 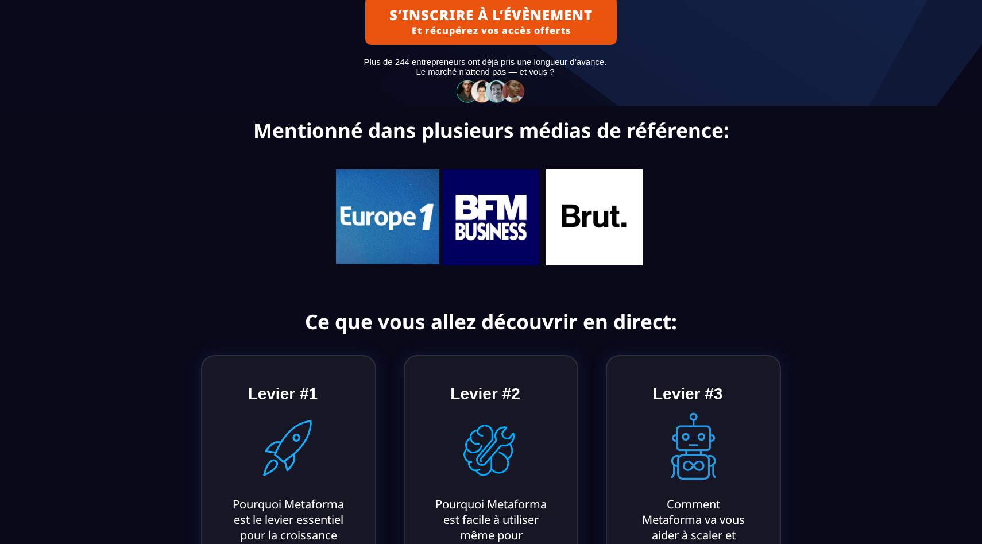 What do you see at coordinates (687, 394) in the screenshot?
I see `text: Levier #3` at bounding box center [687, 394].